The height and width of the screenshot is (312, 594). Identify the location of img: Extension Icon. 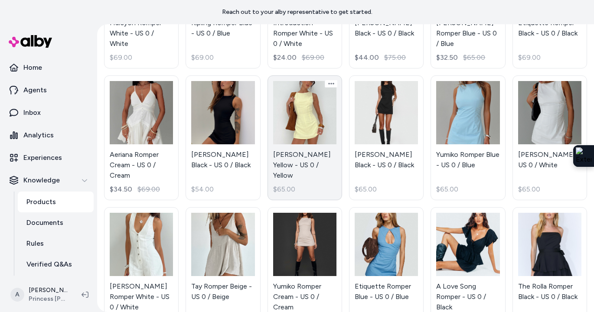
(583, 156).